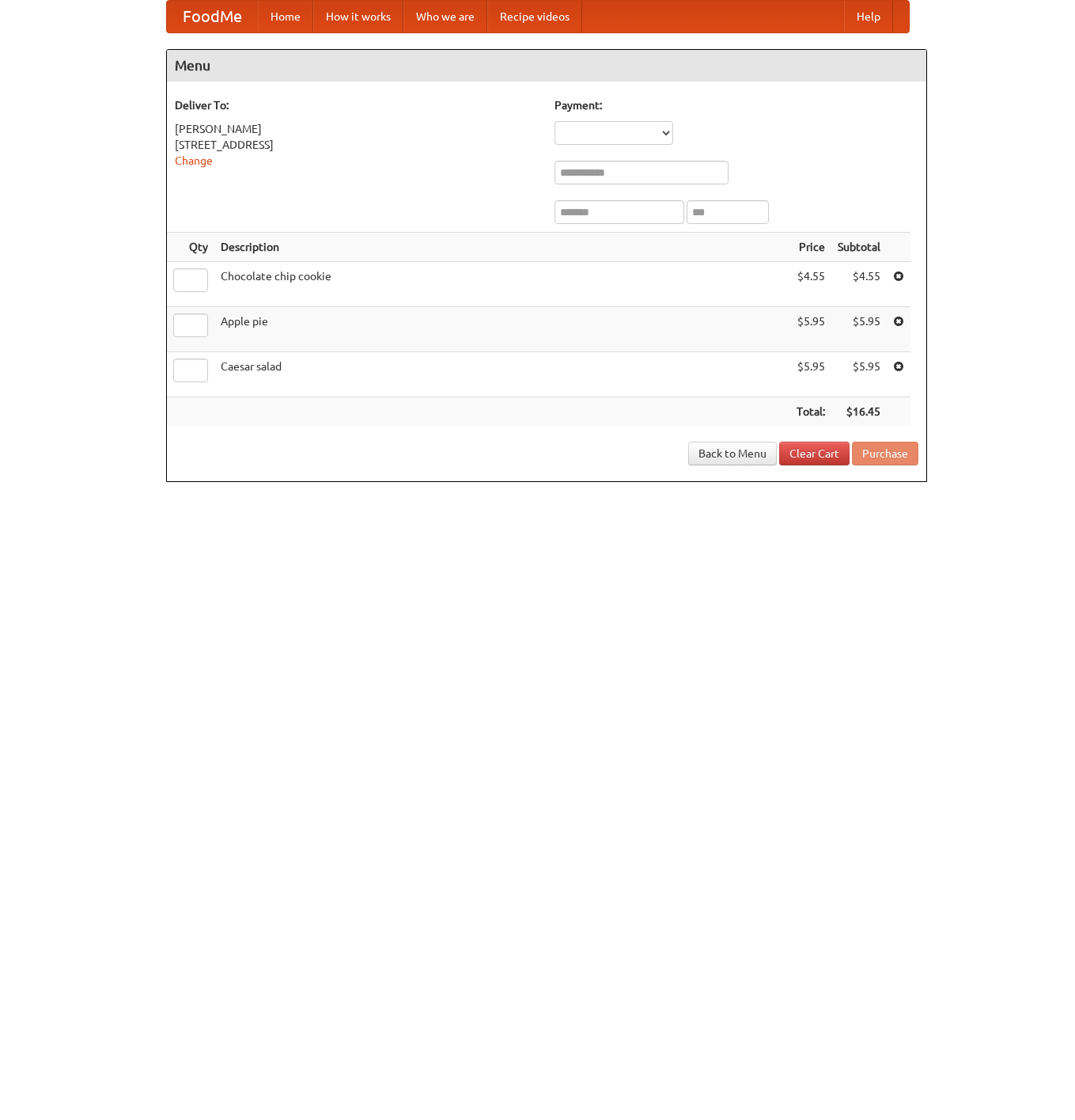 The height and width of the screenshot is (1120, 1075). I want to click on a: How it works, so click(358, 16).